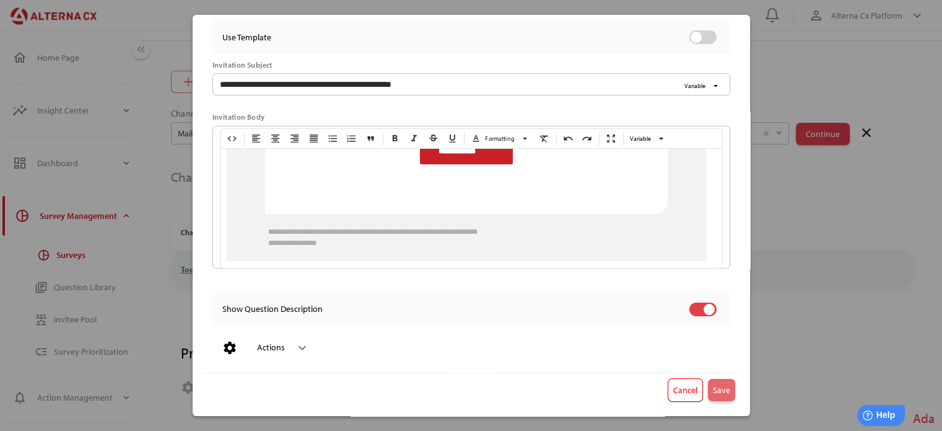 The height and width of the screenshot is (431, 942). Describe the element at coordinates (414, 138) in the screenshot. I see `i: format_italic` at that location.